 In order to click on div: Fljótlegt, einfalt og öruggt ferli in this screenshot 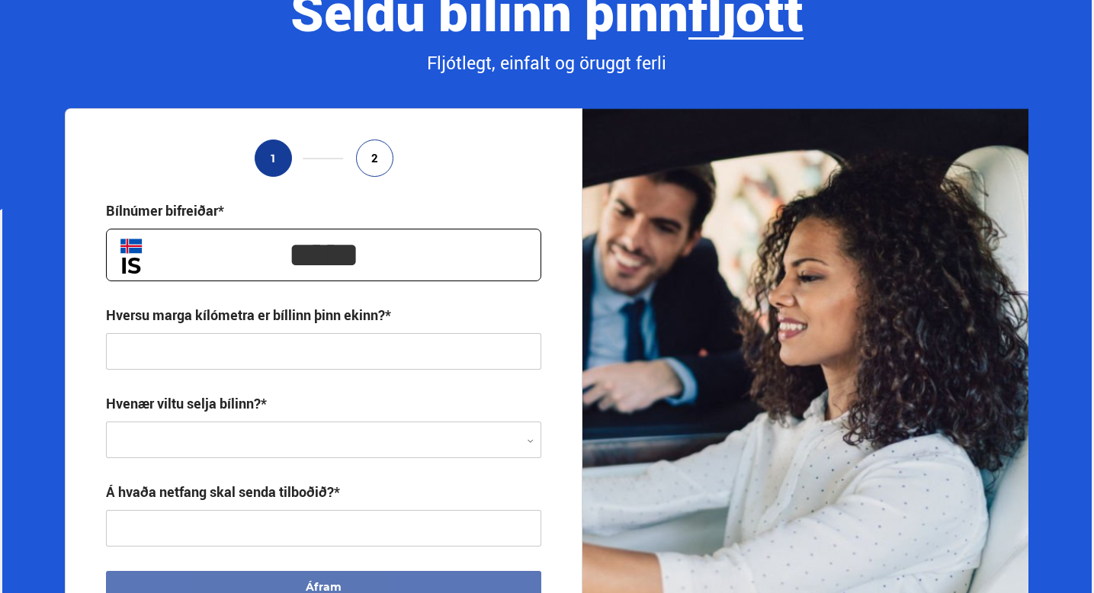, I will do `click(546, 63)`.